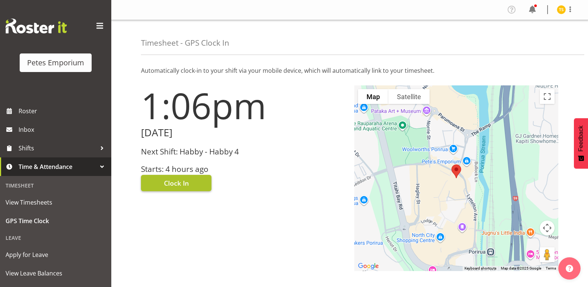 Image resolution: width=588 pixels, height=287 pixels. I want to click on span: View Timesheets, so click(56, 202).